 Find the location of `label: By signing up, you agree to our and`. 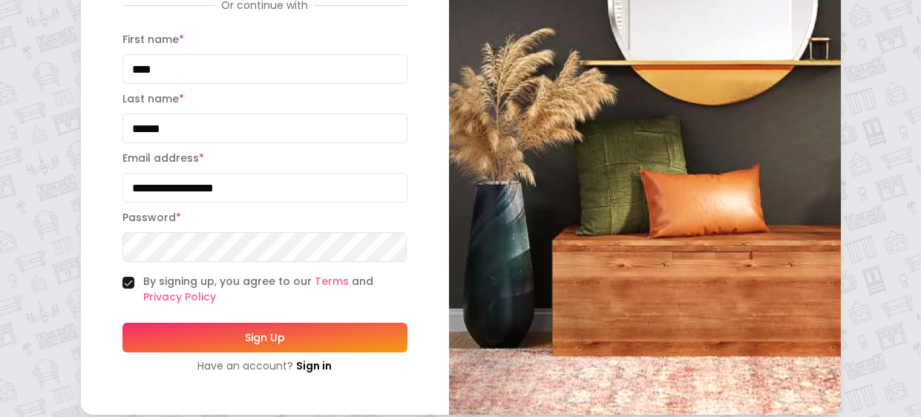

label: By signing up, you agree to our and is located at coordinates (275, 289).